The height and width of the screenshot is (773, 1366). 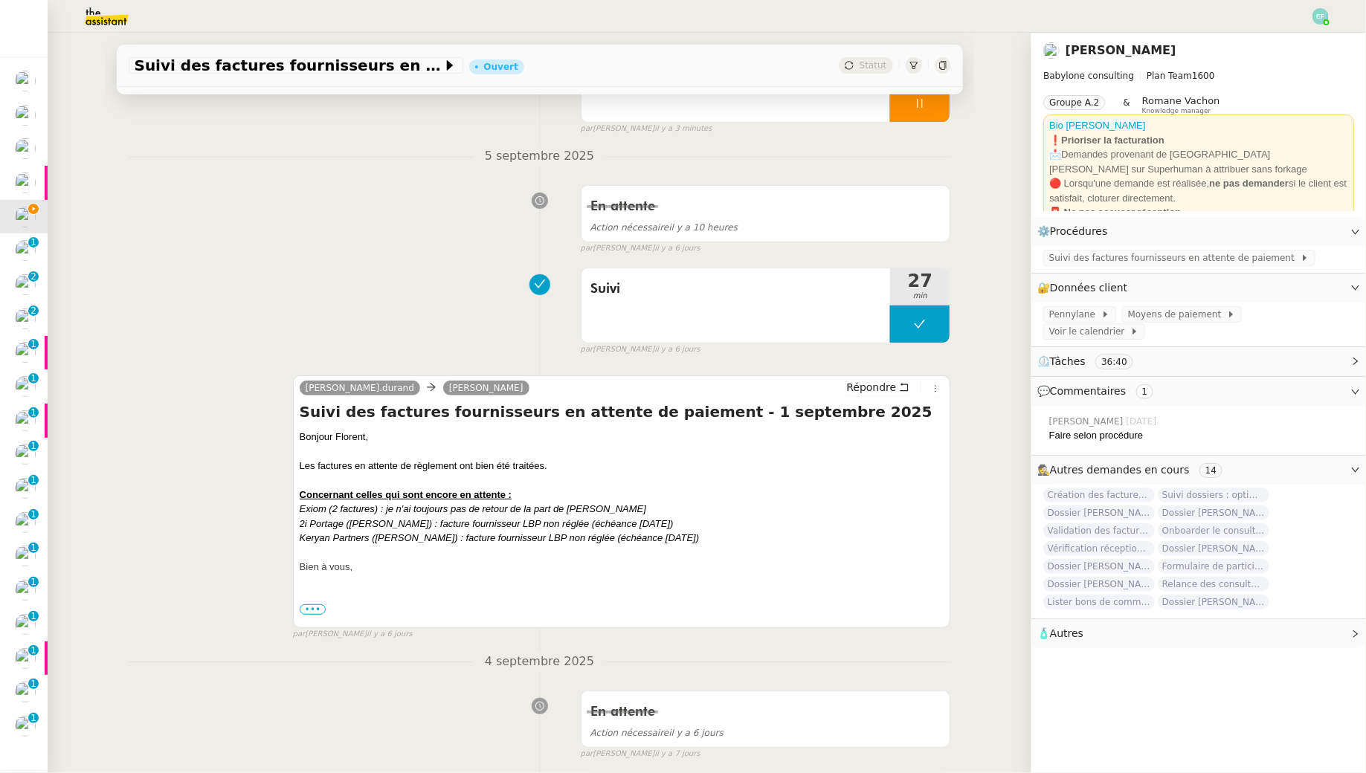 What do you see at coordinates (501, 67) in the screenshot?
I see `div: Ouvert` at bounding box center [501, 67].